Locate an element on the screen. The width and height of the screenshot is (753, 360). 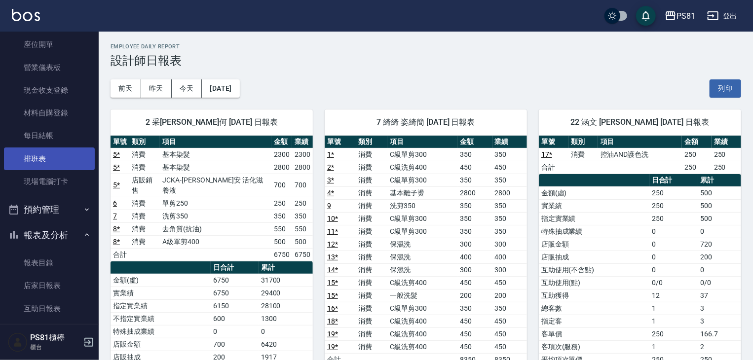
td: 700 is located at coordinates (282, 185).